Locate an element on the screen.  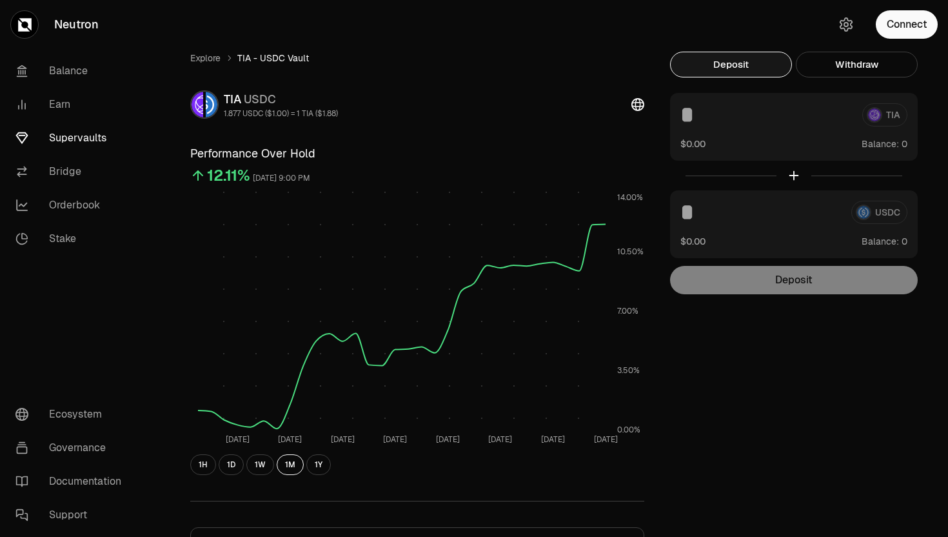
button: 1H is located at coordinates (203, 464).